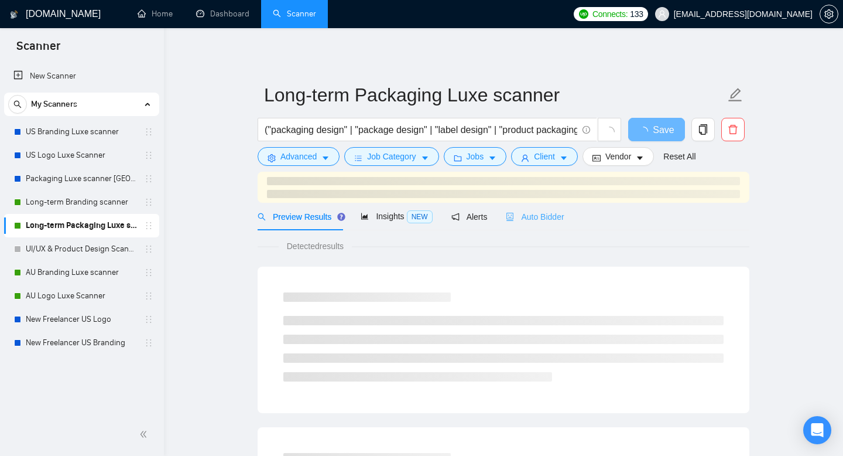 The height and width of the screenshot is (456, 843). What do you see at coordinates (476, 156) in the screenshot?
I see `button: folderJobscaret-down` at bounding box center [476, 156].